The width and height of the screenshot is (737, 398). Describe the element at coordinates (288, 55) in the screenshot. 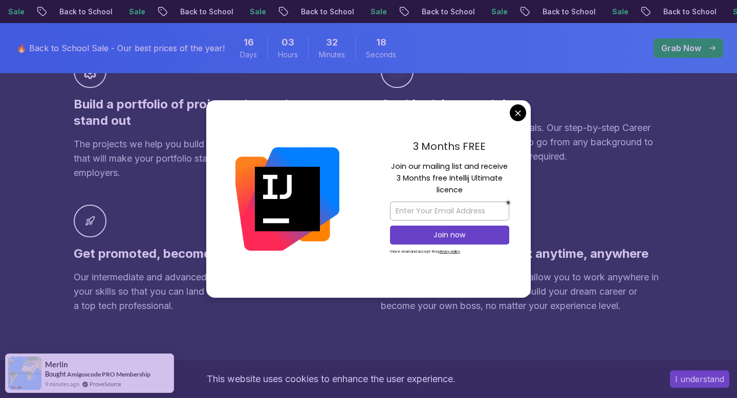

I see `span: Hours` at that location.